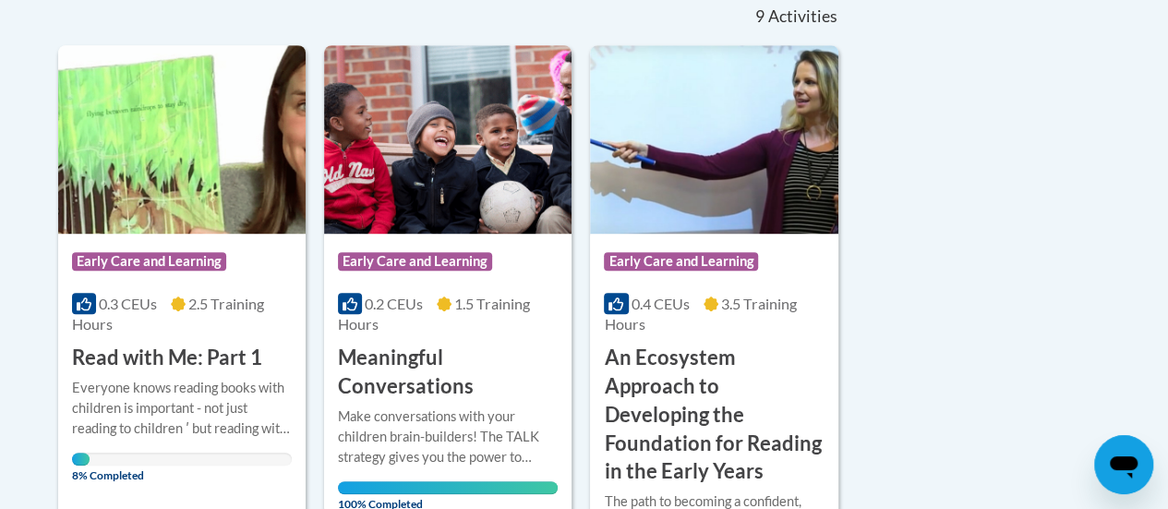  I want to click on h3: An Ecosystem Approach to Developing the Foundation for Reading in the Early Years, so click(714, 415).